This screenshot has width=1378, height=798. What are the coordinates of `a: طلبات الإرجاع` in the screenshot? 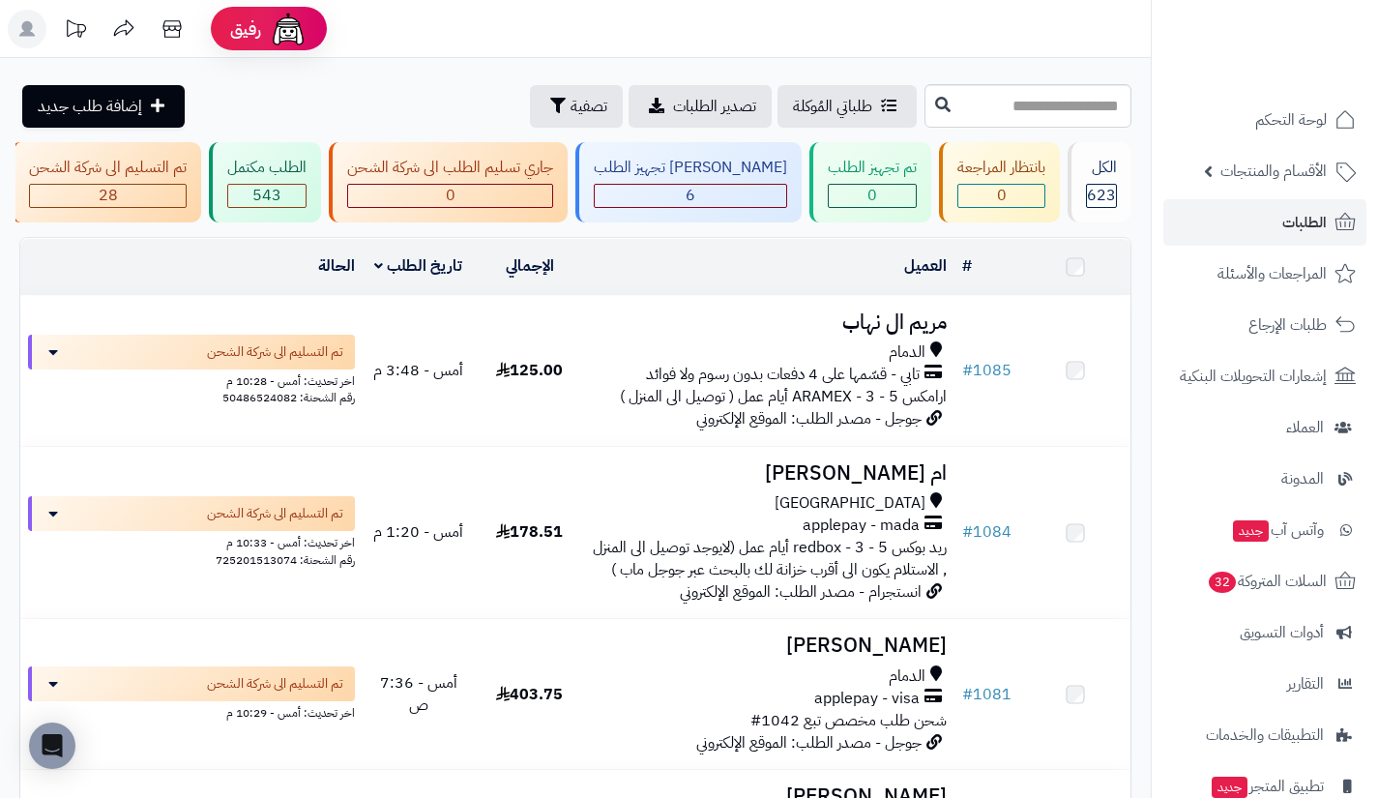 It's located at (1265, 325).